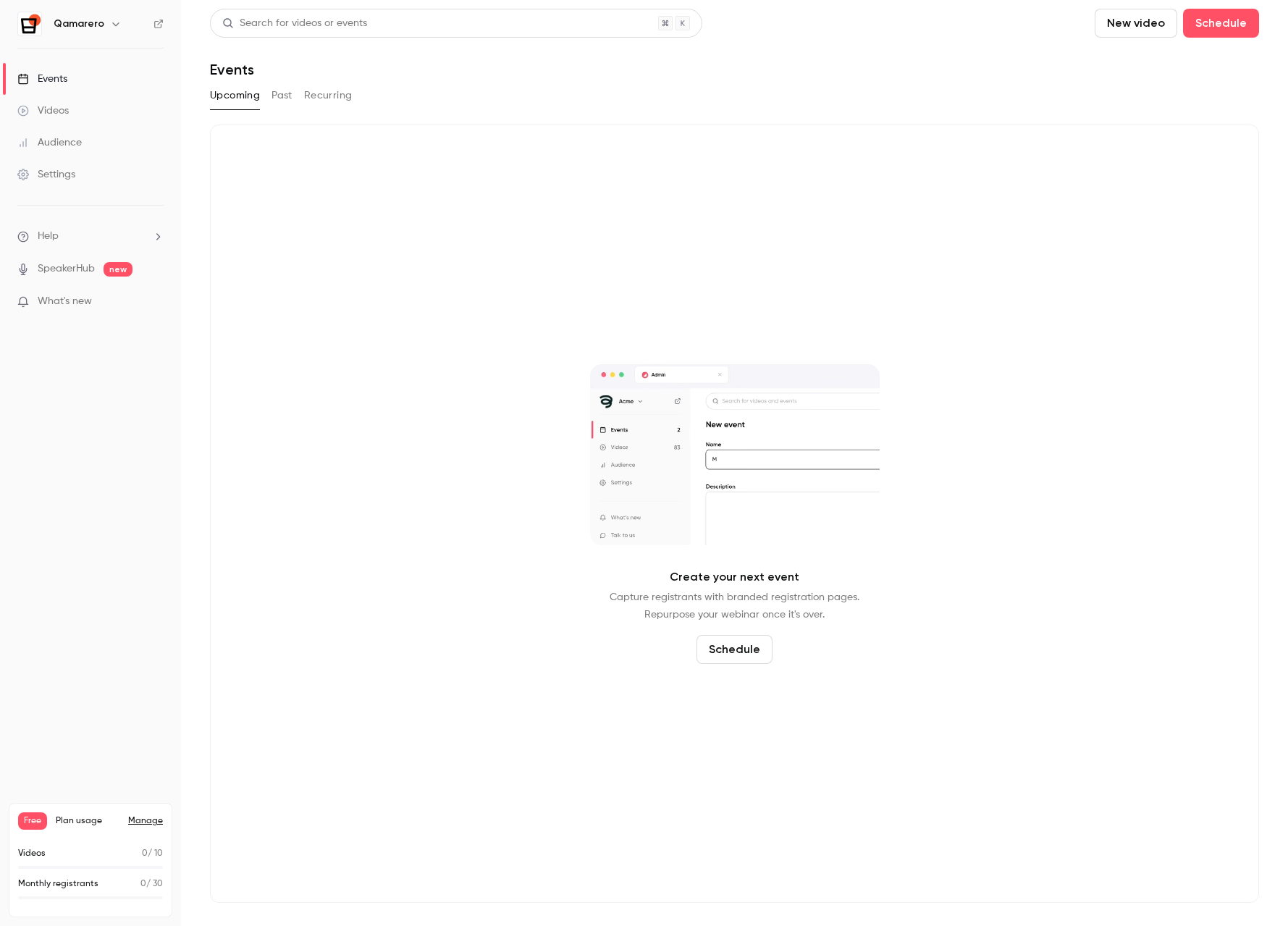 This screenshot has width=1288, height=926. I want to click on p: / 10, so click(152, 854).